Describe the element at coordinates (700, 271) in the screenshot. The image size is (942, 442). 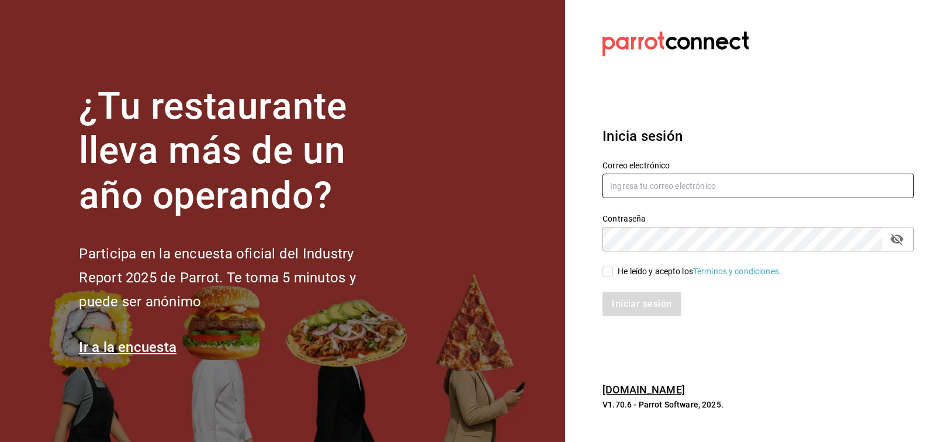
I see `div: He leído y acepto los` at that location.